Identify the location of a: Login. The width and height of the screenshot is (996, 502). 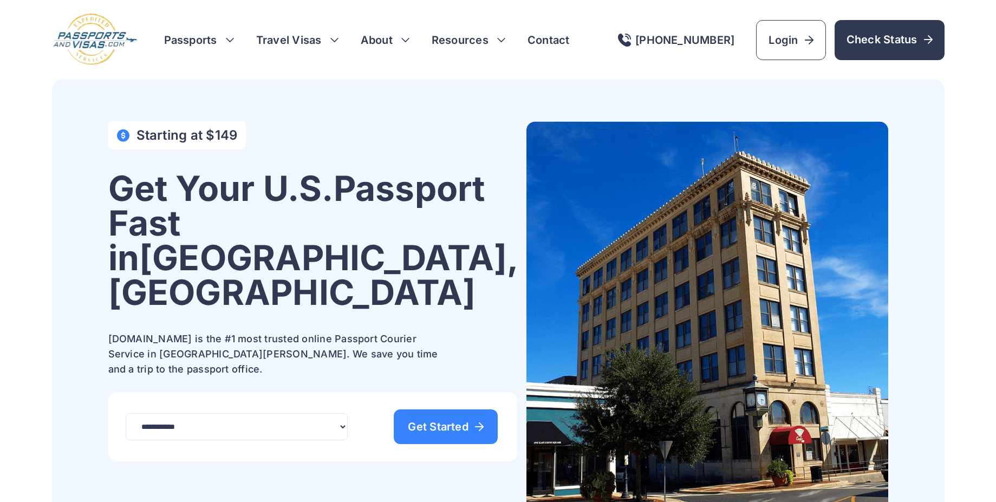
(791, 40).